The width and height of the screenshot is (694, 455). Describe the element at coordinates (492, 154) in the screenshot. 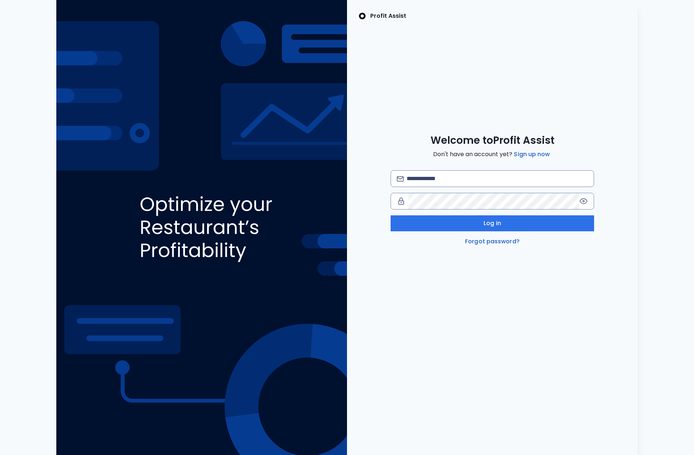

I see `span: Don't have an account yet?` at that location.